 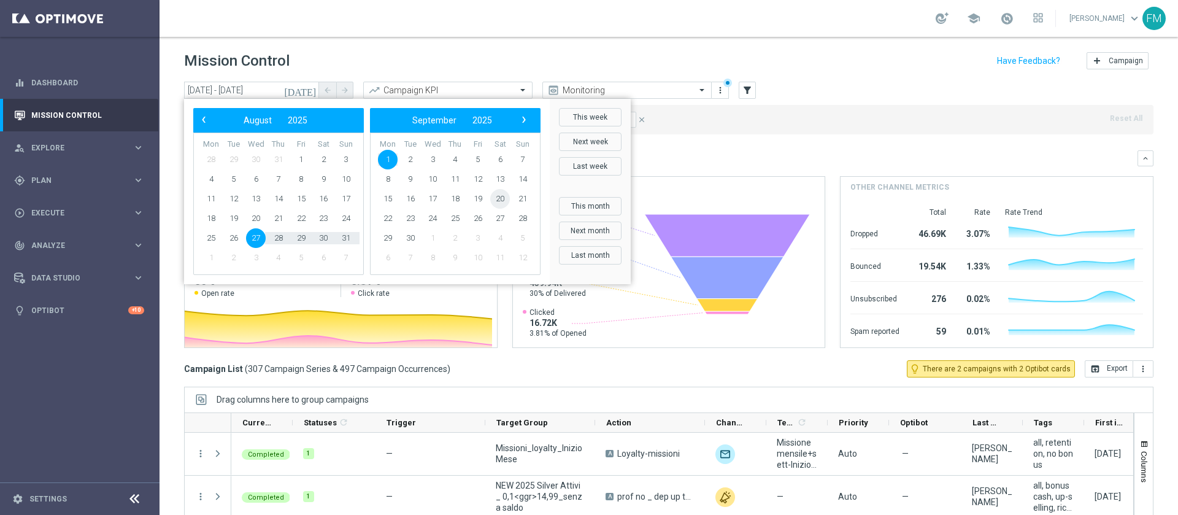 What do you see at coordinates (627, 90) in the screenshot?
I see `ng-select: Monitoring` at bounding box center [627, 90].